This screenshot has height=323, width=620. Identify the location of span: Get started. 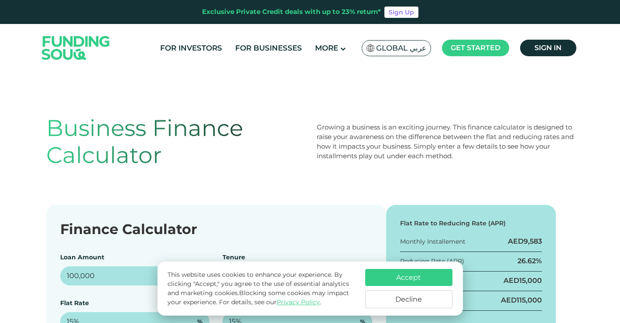
(476, 48).